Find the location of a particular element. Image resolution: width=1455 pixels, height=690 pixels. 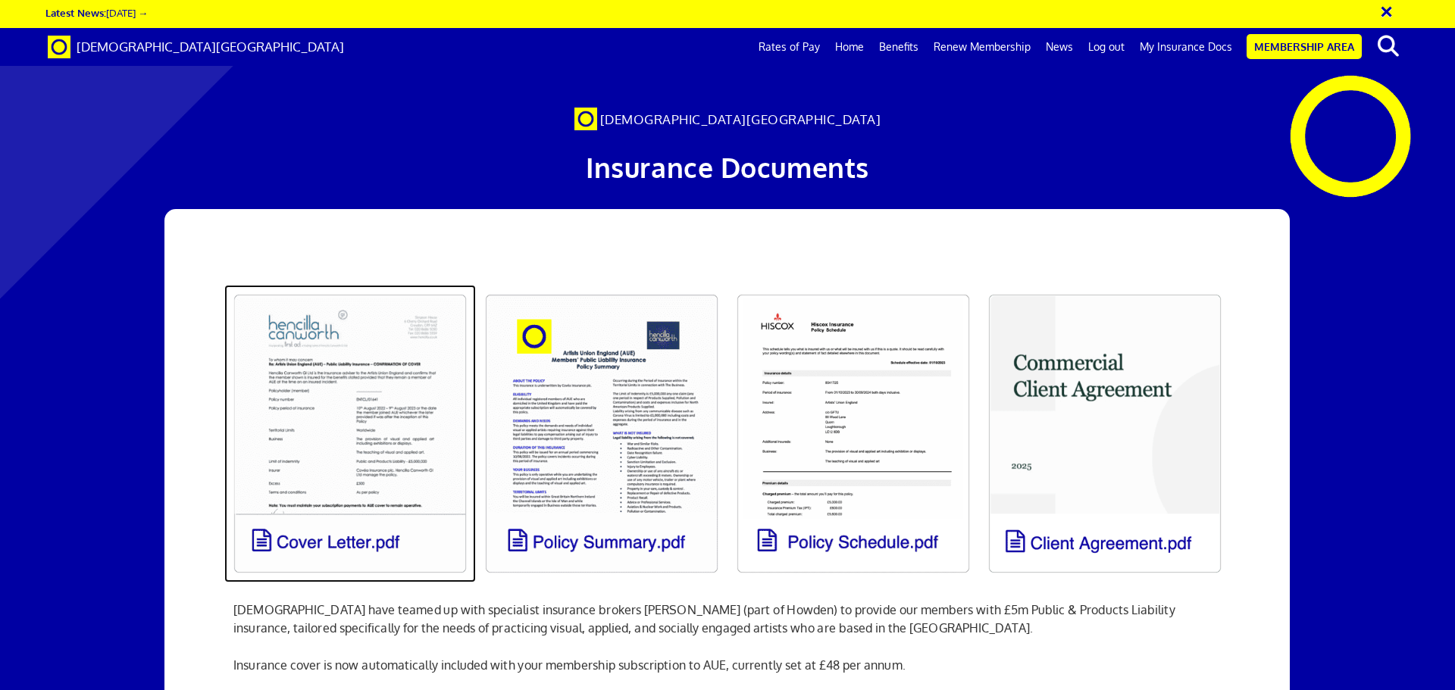

a: Rates of Pay is located at coordinates (789, 47).